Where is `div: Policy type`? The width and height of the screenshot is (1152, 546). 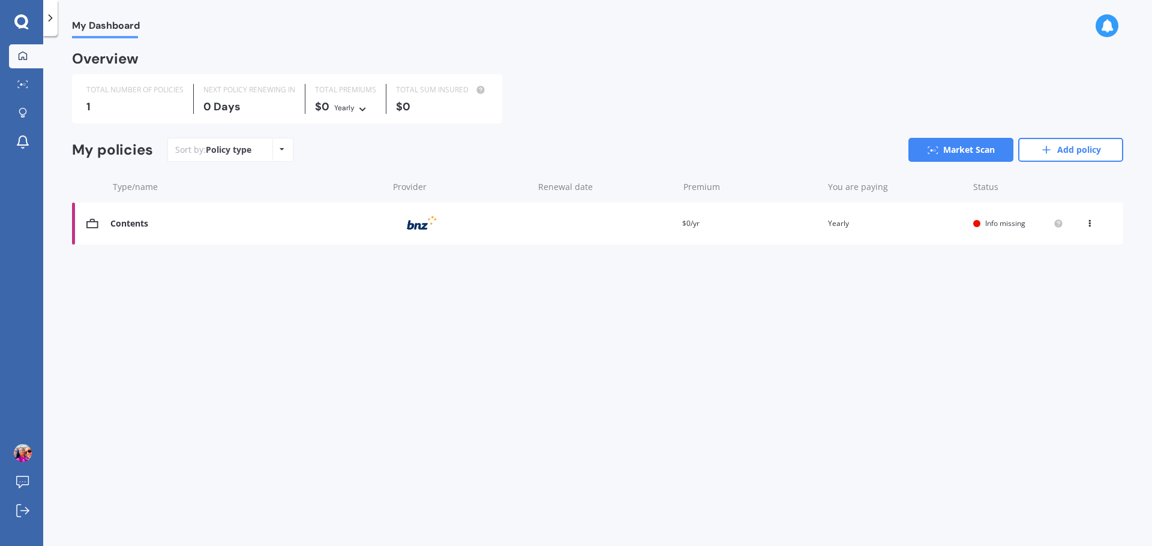
div: Policy type is located at coordinates (229, 150).